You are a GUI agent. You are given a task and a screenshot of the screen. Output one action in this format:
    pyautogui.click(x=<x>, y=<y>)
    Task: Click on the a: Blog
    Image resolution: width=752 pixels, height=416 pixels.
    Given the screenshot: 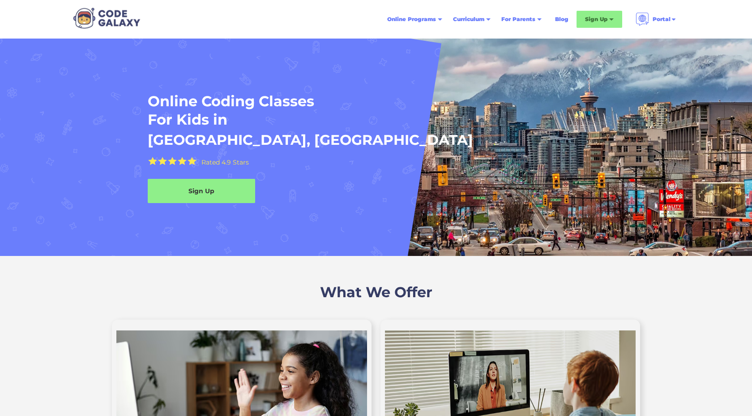 What is the action you would take?
    pyautogui.click(x=562, y=19)
    